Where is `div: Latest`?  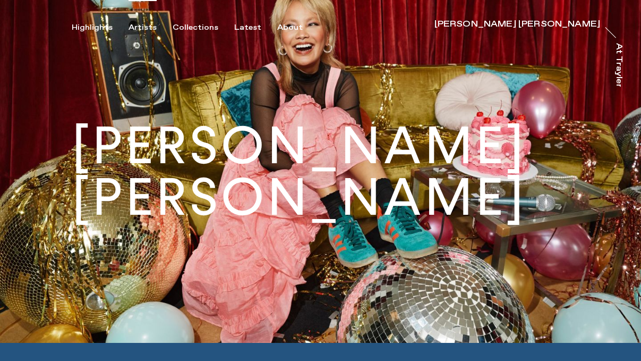
div: Latest is located at coordinates (247, 28).